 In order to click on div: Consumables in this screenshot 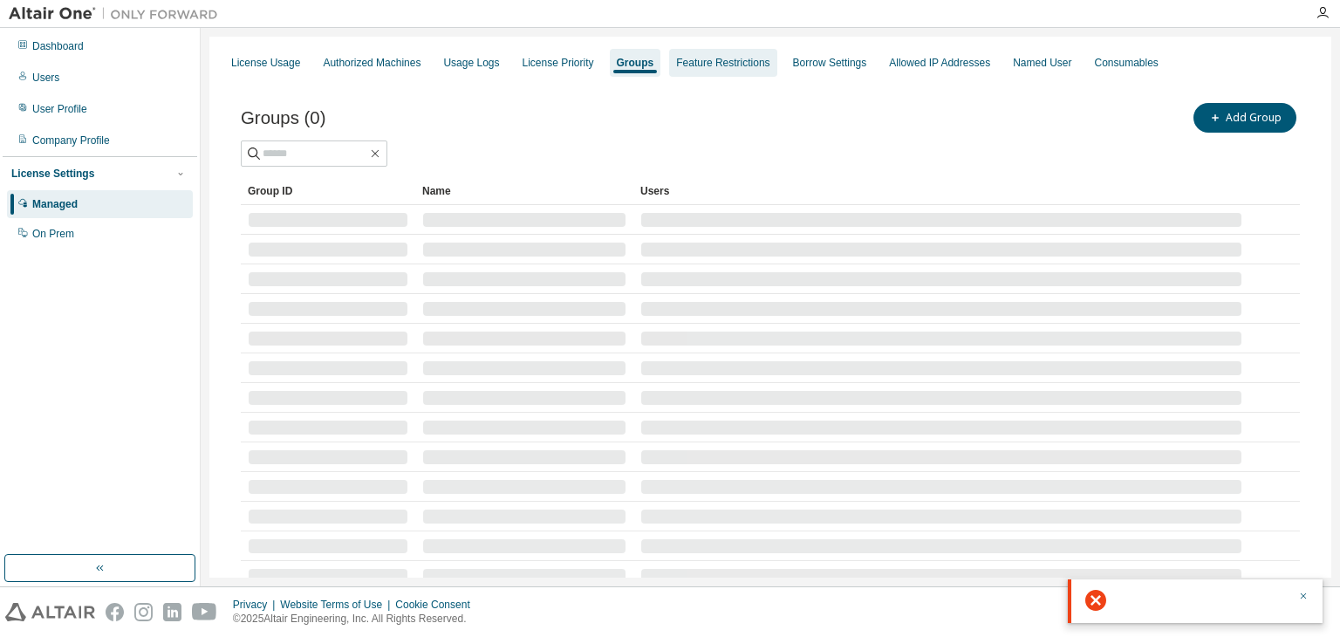, I will do `click(1127, 63)`.